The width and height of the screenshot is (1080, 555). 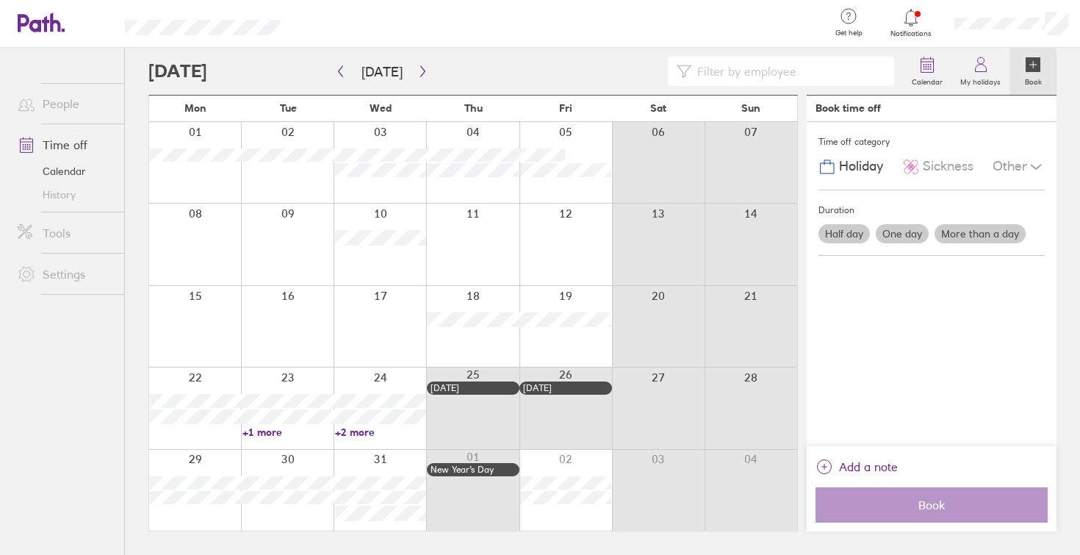 What do you see at coordinates (288, 108) in the screenshot?
I see `span: Tue` at bounding box center [288, 108].